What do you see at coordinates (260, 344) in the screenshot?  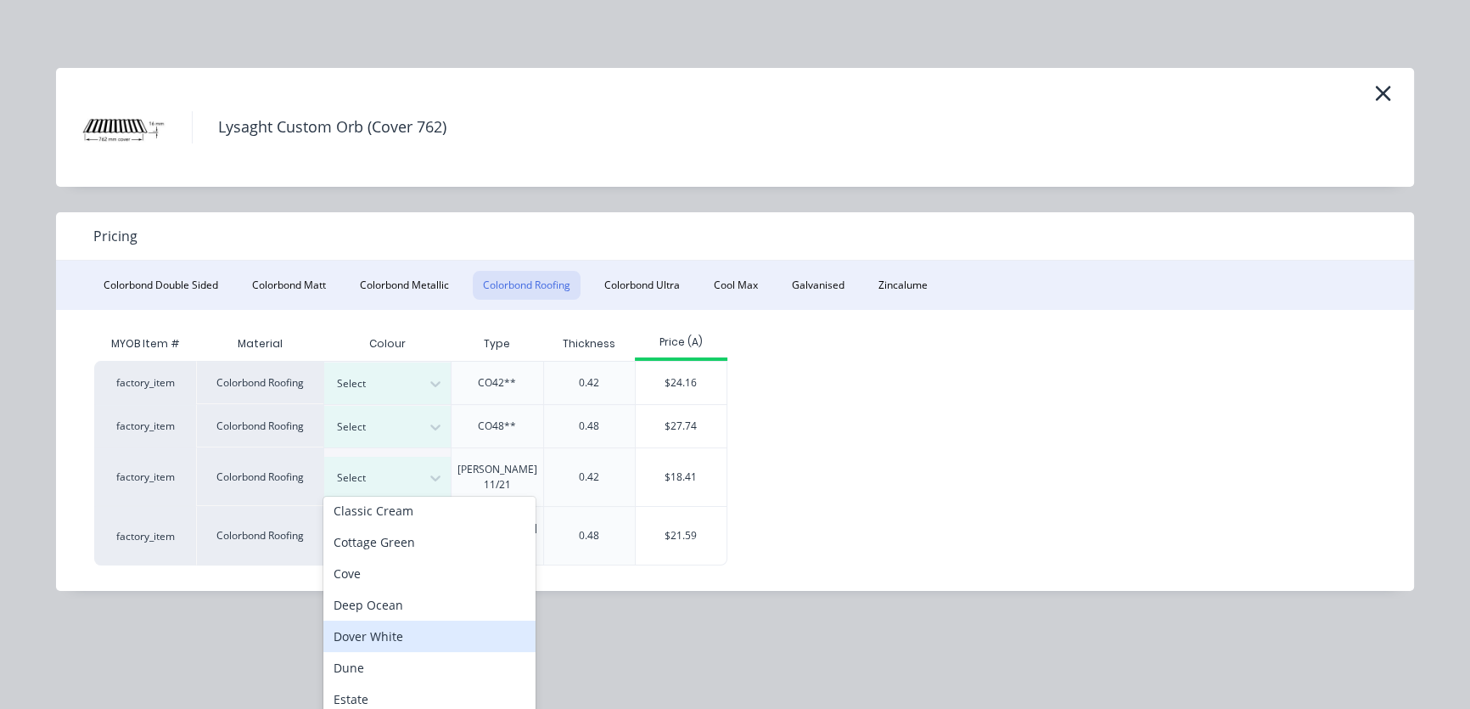 I see `div: Material` at bounding box center [260, 344].